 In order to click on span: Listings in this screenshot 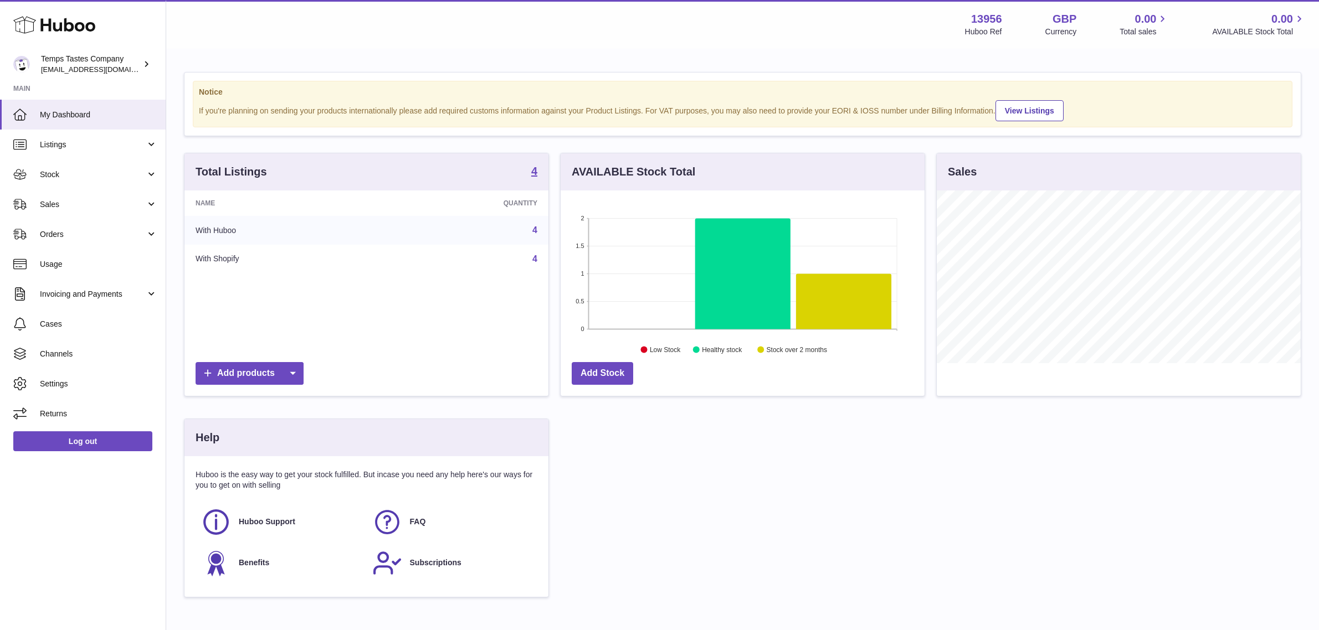, I will do `click(93, 145)`.